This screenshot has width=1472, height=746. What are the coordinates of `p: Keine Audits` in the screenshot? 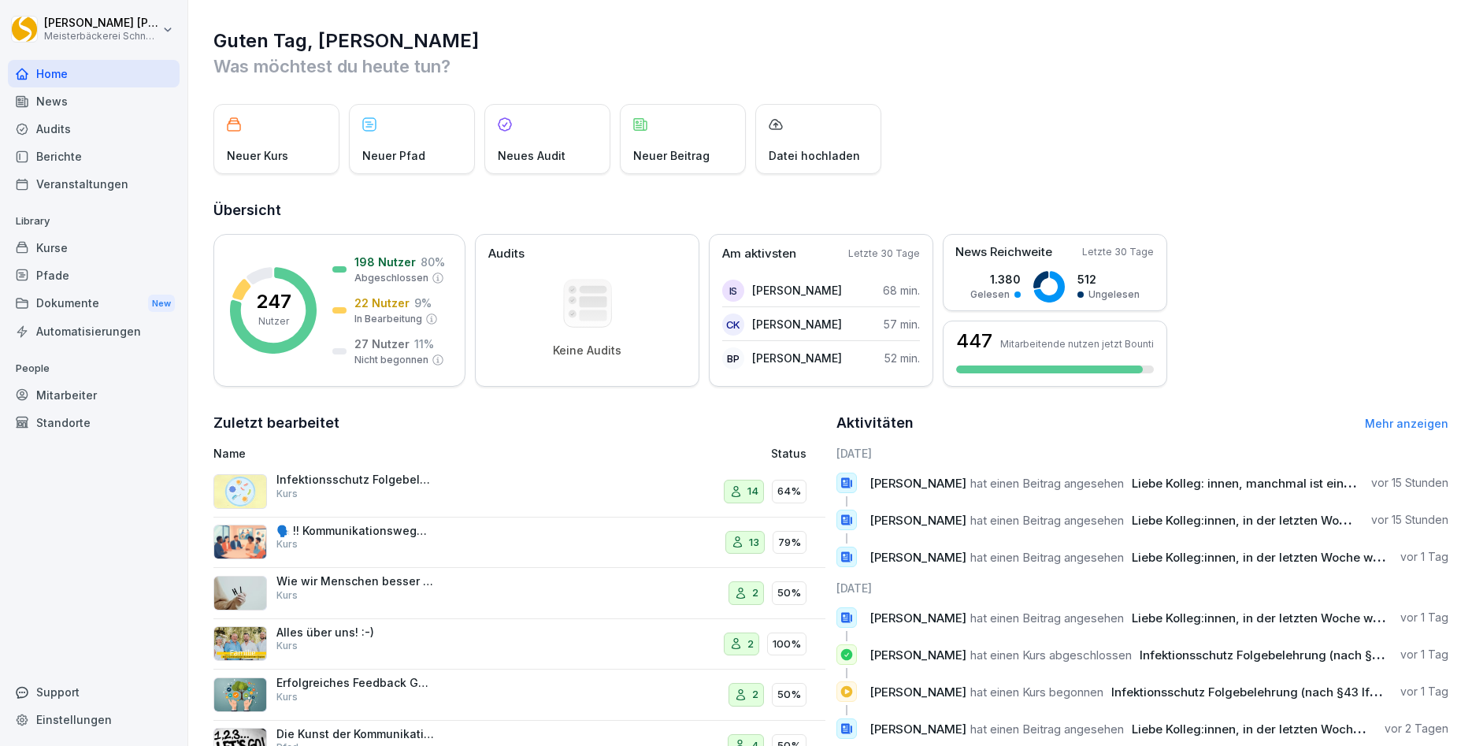 It's located at (587, 351).